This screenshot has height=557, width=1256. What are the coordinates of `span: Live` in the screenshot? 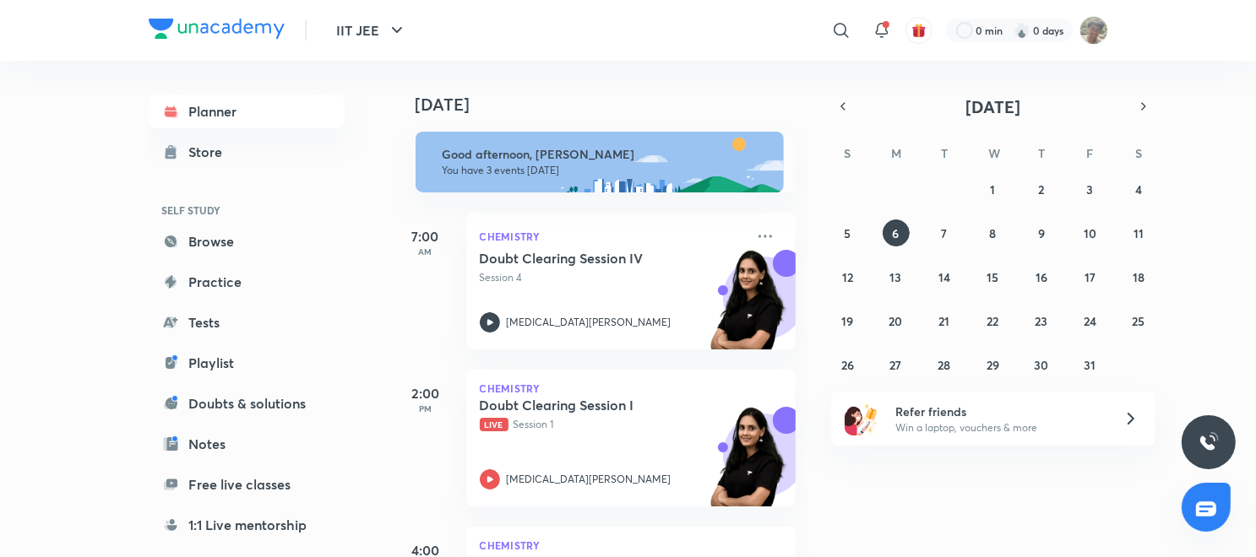 It's located at (494, 425).